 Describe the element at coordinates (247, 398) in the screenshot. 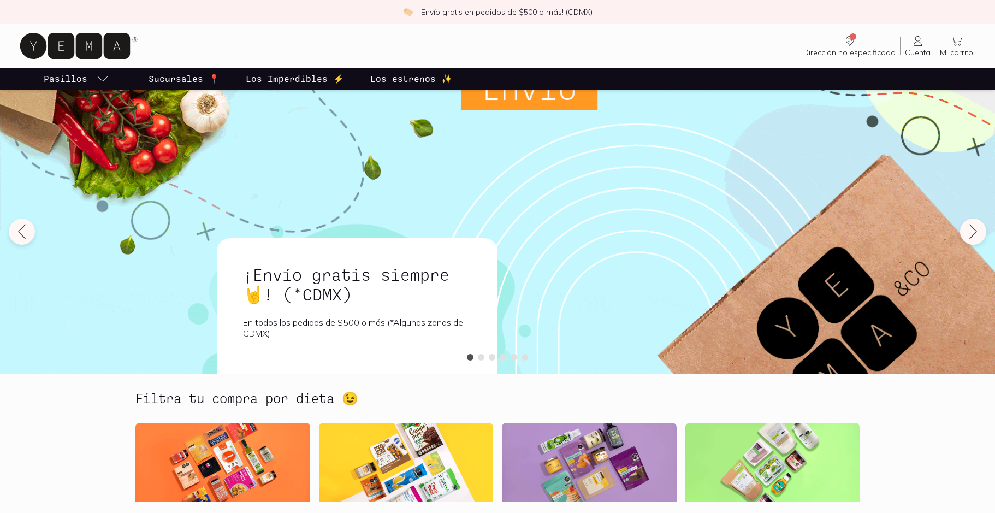

I see `h2: Filtra tu compra por dieta 😉` at that location.